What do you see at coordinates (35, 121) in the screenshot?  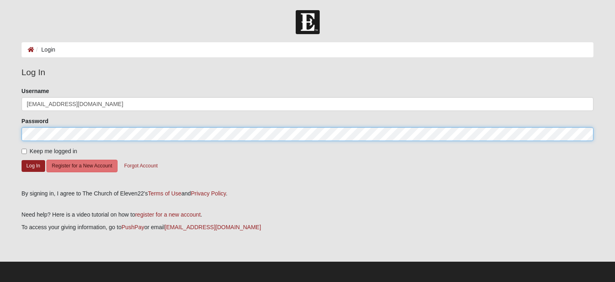 I see `label: Password` at bounding box center [35, 121].